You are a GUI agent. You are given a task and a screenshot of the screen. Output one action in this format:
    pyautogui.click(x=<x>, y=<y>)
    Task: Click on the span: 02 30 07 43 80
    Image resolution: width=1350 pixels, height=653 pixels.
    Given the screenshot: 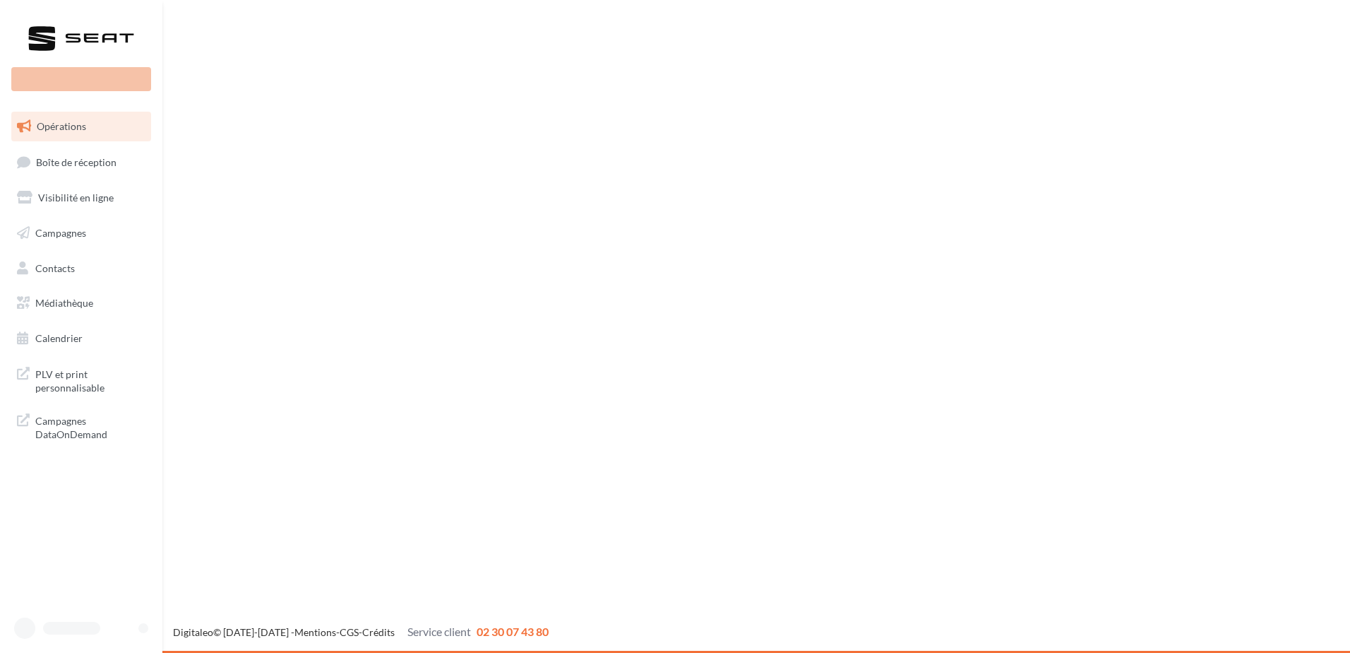 What is the action you would take?
    pyautogui.click(x=513, y=631)
    